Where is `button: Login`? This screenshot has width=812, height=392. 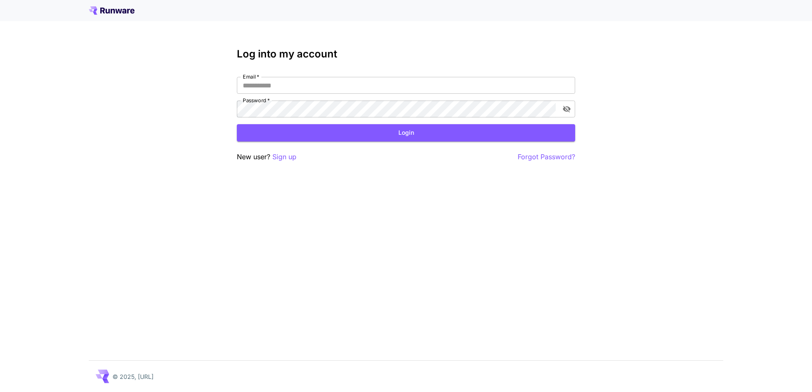 button: Login is located at coordinates (406, 133).